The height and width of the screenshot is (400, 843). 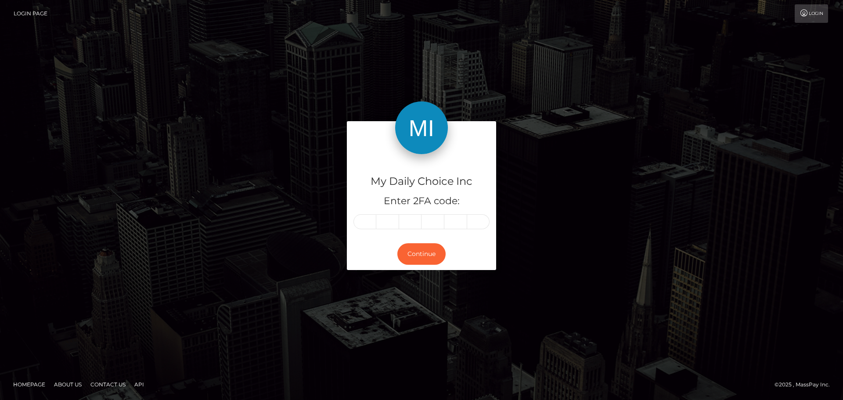 I want to click on a: About Us, so click(x=68, y=384).